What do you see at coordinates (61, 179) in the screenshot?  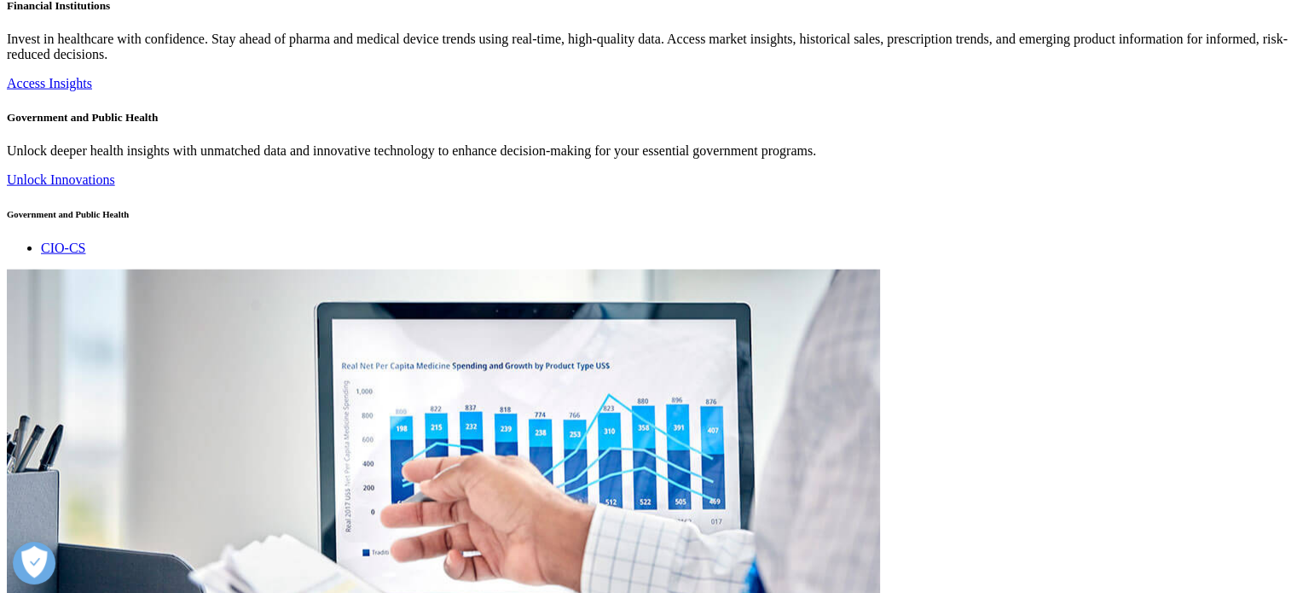 I see `a: Unlock Innovations` at bounding box center [61, 179].